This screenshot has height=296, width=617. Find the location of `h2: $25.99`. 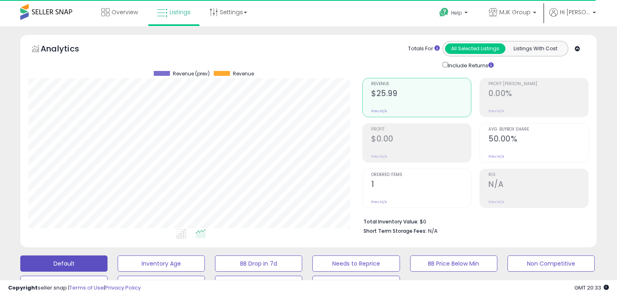

h2: $25.99 is located at coordinates (421, 94).